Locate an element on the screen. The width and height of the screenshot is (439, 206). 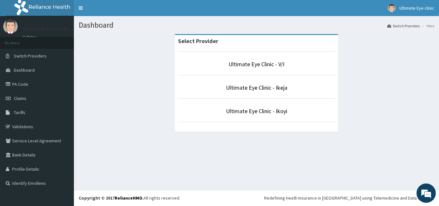
span: Claims is located at coordinates (20, 98).